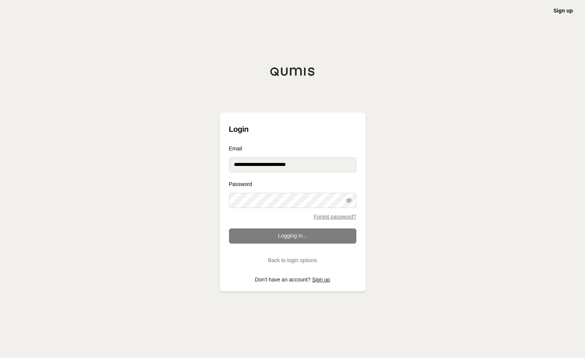  What do you see at coordinates (293, 261) in the screenshot?
I see `button: Back to login options` at bounding box center [293, 261].